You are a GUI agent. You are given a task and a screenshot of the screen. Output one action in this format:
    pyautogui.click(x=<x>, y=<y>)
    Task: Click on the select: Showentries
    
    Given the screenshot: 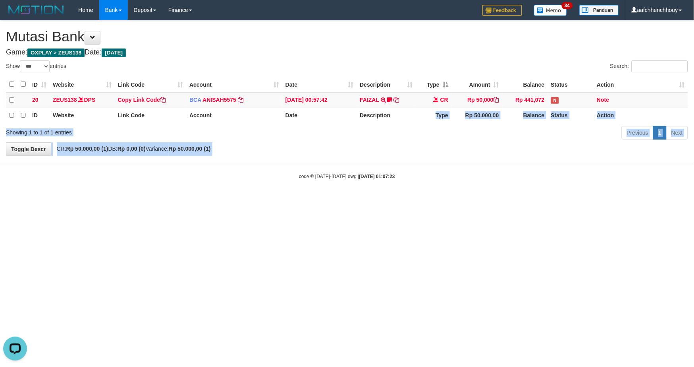 What is the action you would take?
    pyautogui.click(x=35, y=66)
    